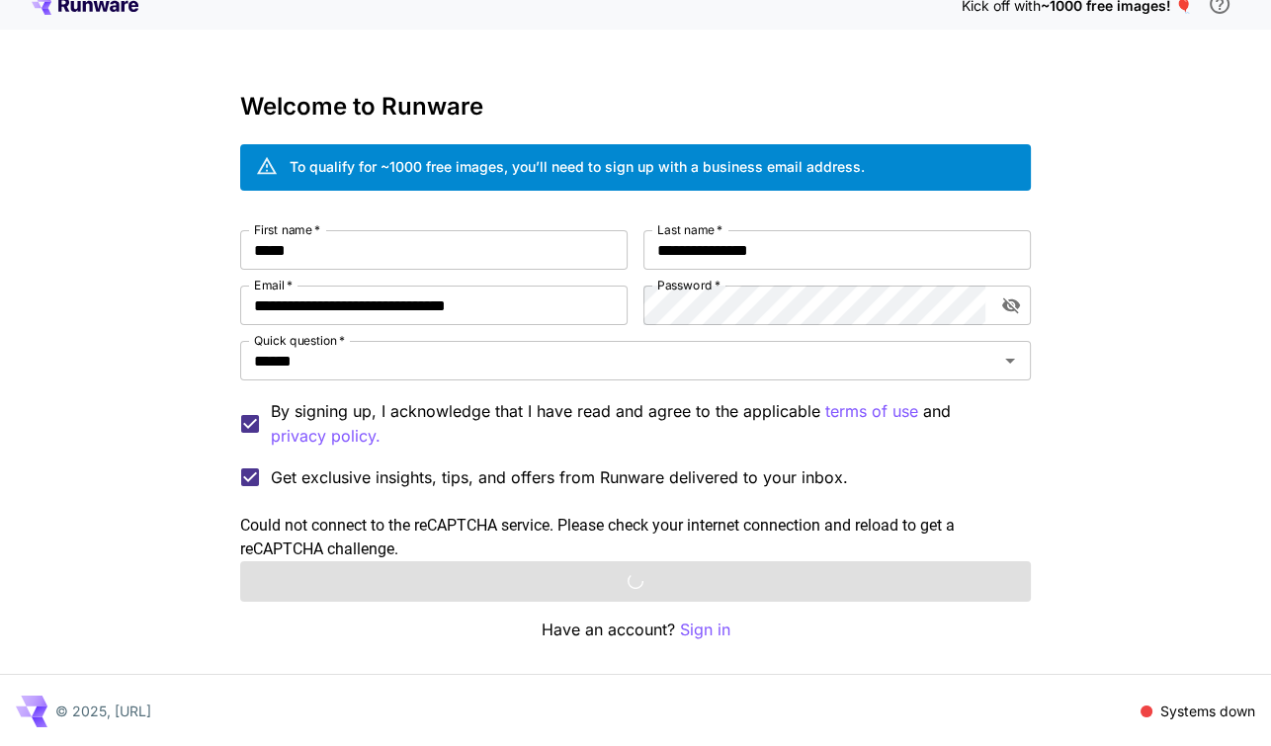 This screenshot has height=746, width=1271. I want to click on p: Sign in, so click(704, 629).